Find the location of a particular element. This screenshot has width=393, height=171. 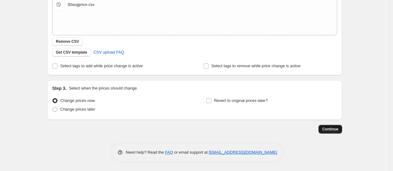

span: Select tags to add while price change is active is located at coordinates (101, 66).